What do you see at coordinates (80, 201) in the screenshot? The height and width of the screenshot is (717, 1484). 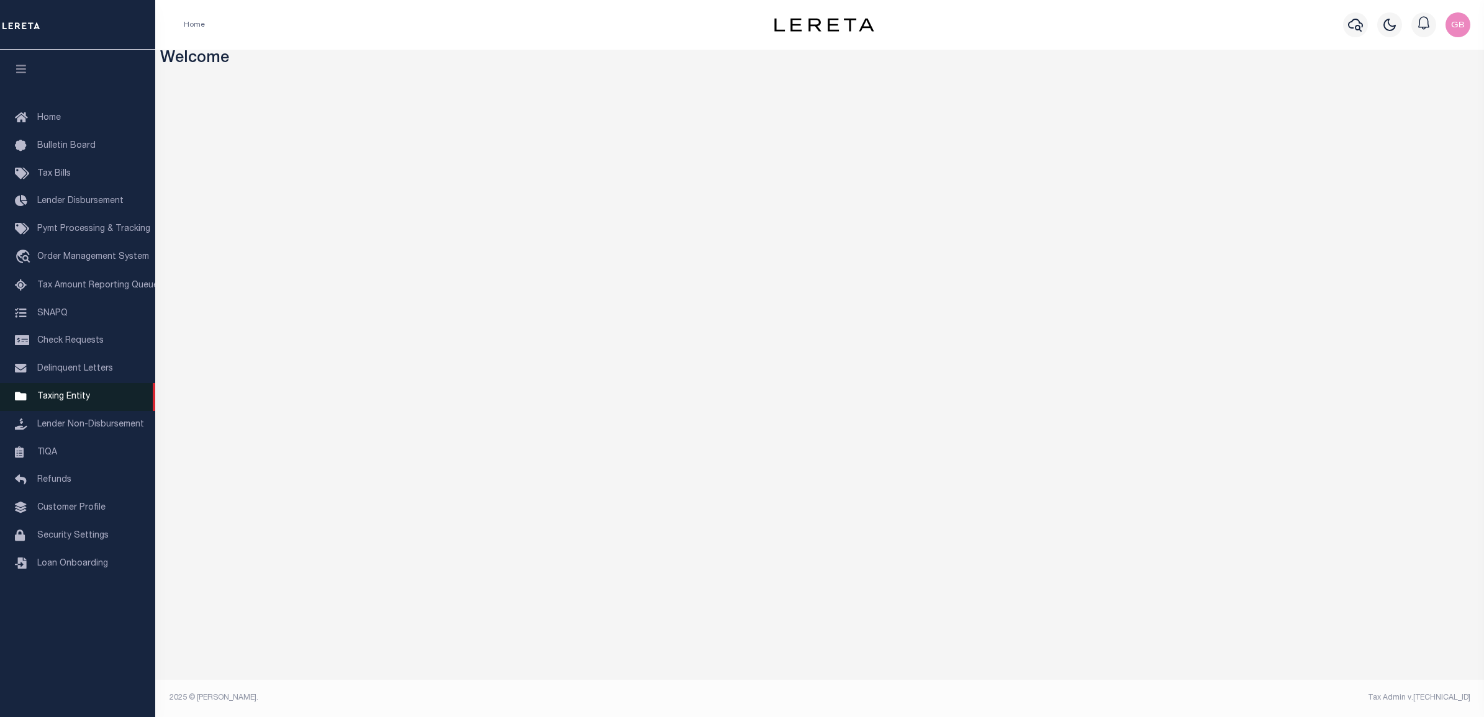 I see `span: Lender Disbursement` at bounding box center [80, 201].